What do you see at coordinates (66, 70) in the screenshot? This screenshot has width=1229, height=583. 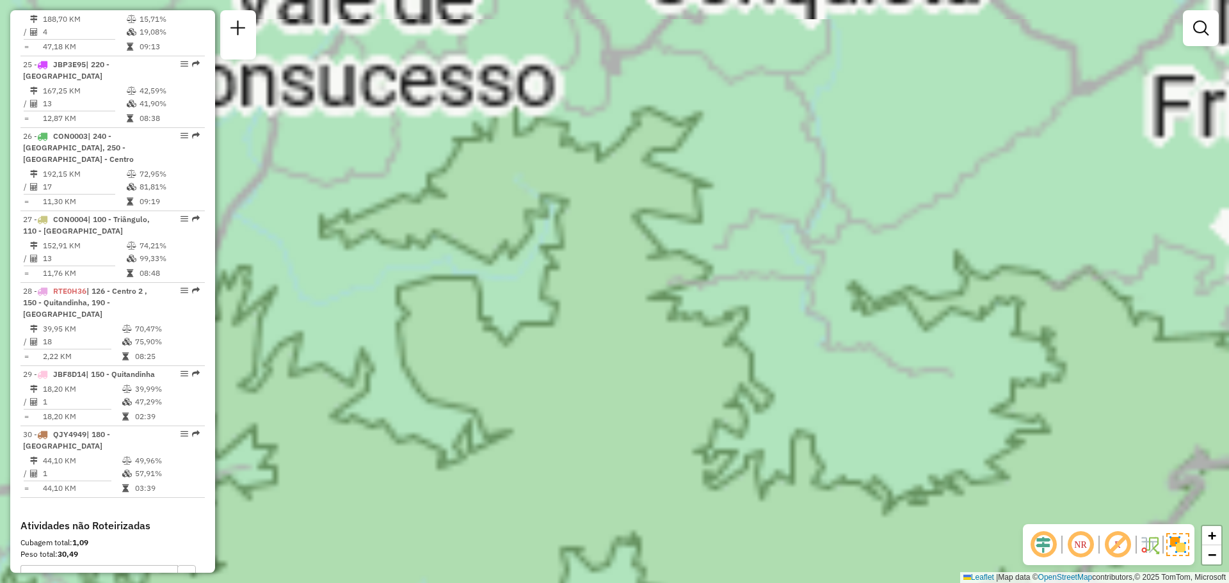 I see `span: 25 -` at bounding box center [66, 70].